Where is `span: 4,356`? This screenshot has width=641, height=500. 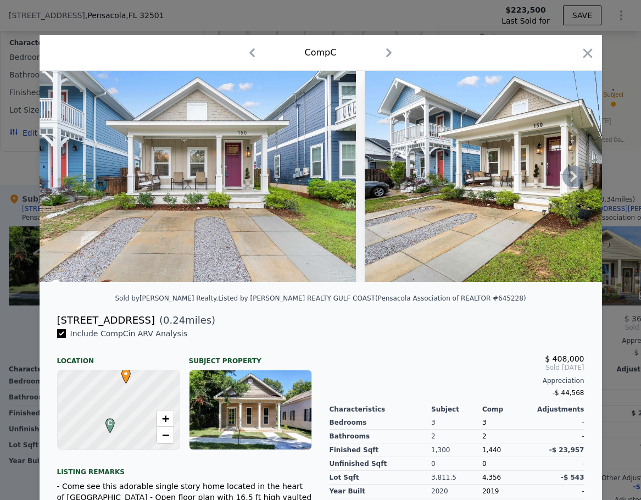
span: 4,356 is located at coordinates (491, 477).